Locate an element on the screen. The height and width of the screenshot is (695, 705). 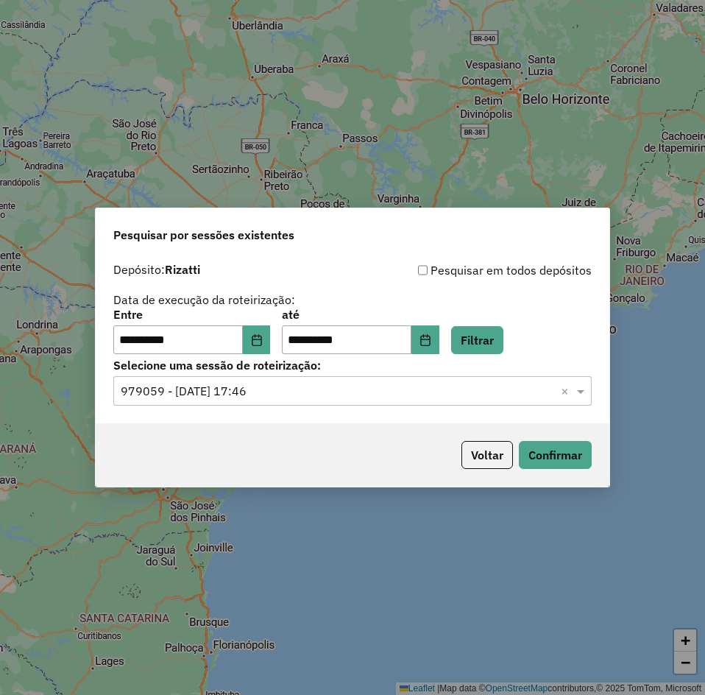
label: Depósito: is located at coordinates (157, 269).